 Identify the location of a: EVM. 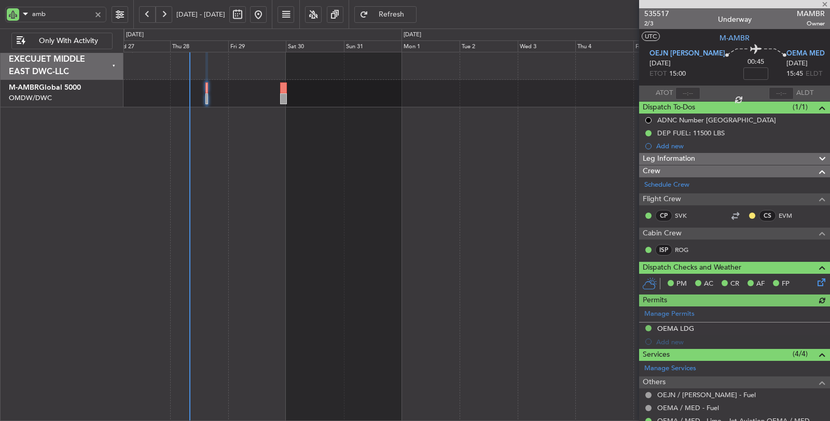
(790, 216).